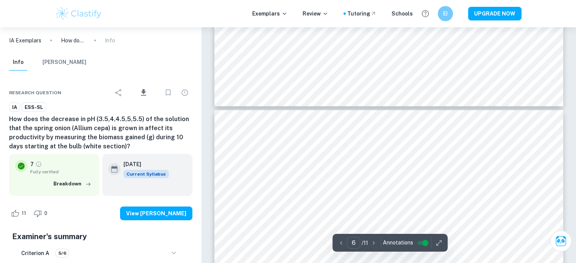 Image resolution: width=576 pixels, height=263 pixels. What do you see at coordinates (25, 40) in the screenshot?
I see `p: IA Exemplars` at bounding box center [25, 40].